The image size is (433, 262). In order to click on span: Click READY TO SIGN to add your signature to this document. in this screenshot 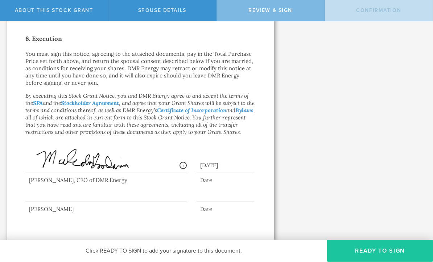, I will do `click(163, 252)`.